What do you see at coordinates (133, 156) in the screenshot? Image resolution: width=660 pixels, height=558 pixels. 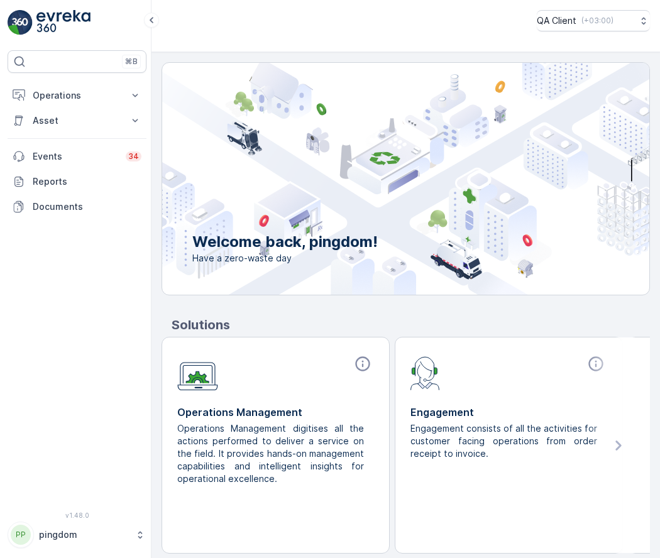 I see `p: 34` at bounding box center [133, 156].